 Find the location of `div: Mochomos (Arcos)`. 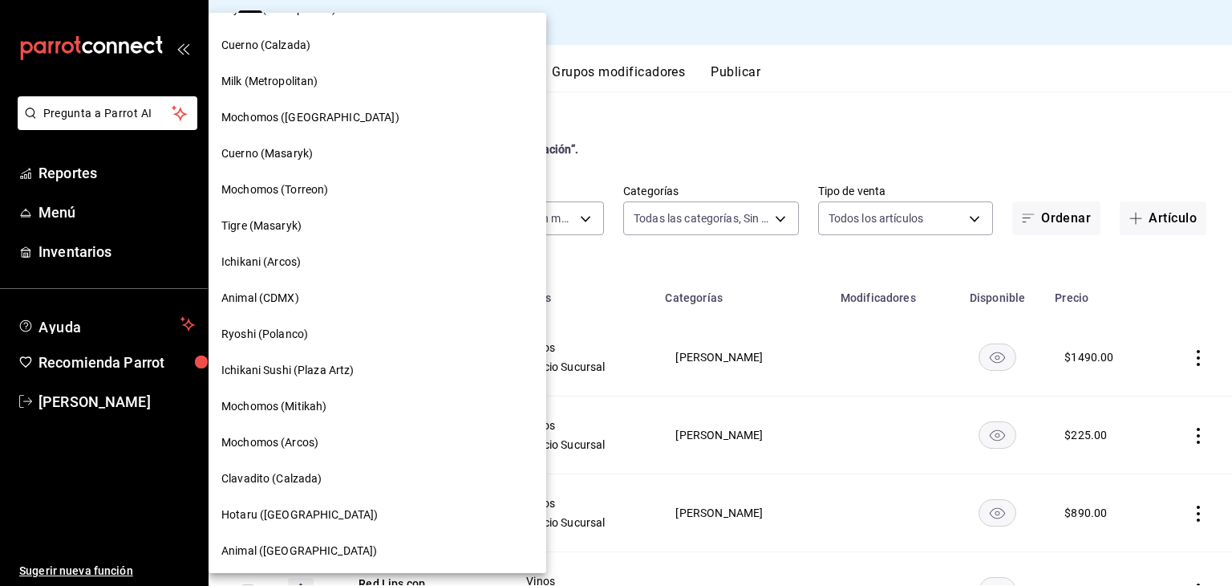

div: Mochomos (Arcos) is located at coordinates (377, 442).